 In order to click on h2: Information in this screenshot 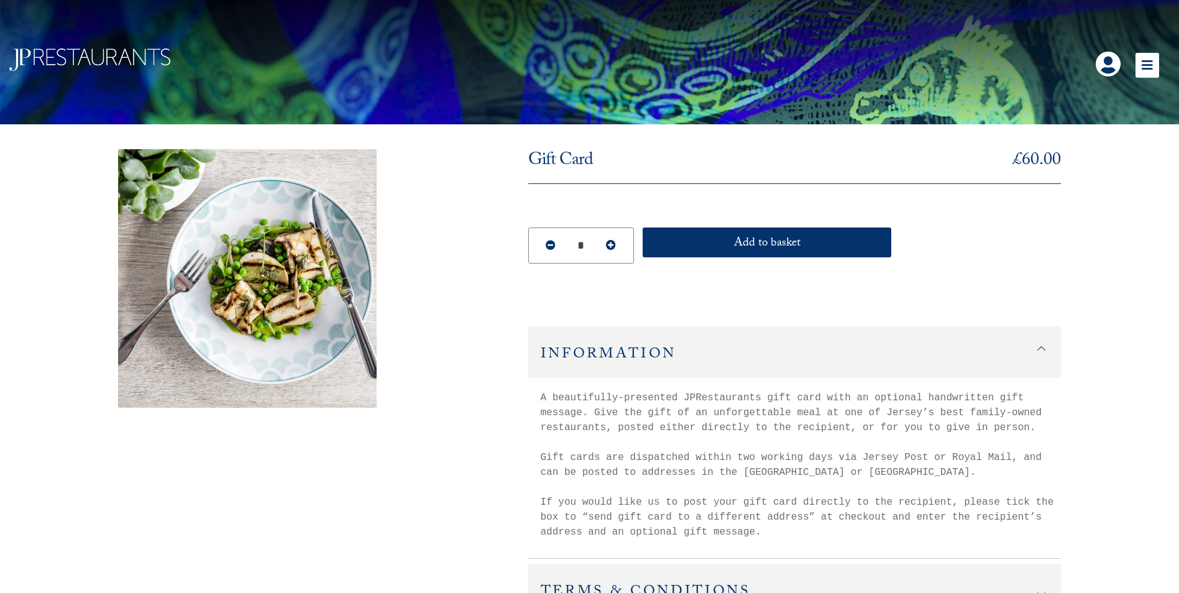, I will do `click(795, 352)`.